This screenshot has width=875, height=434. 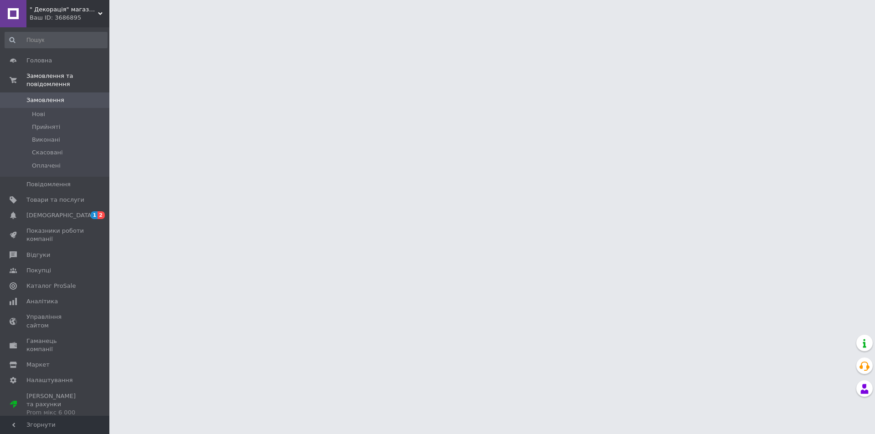 What do you see at coordinates (101, 215) in the screenshot?
I see `span: 2` at bounding box center [101, 215].